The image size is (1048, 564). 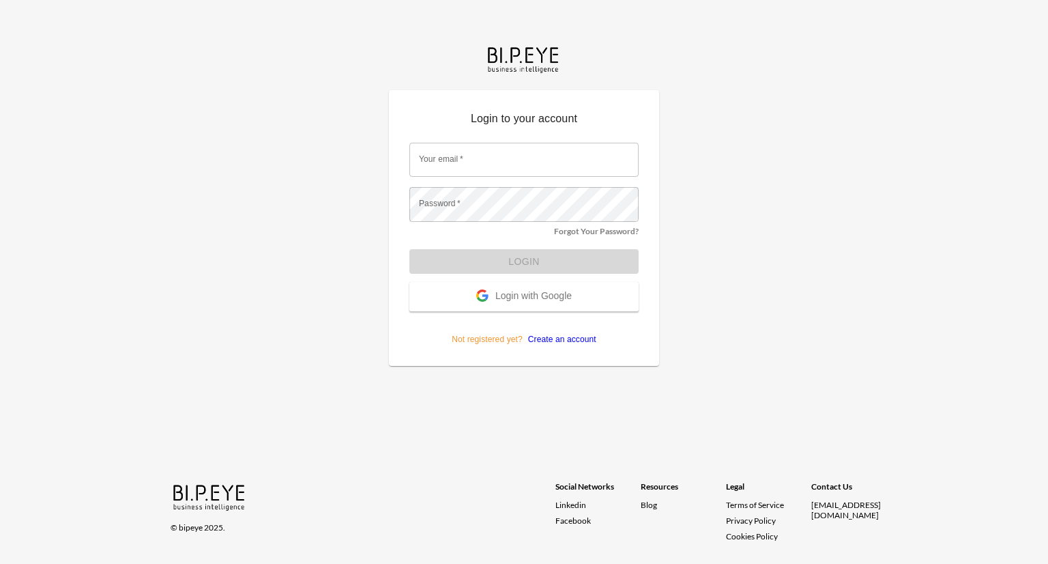 What do you see at coordinates (751, 520) in the screenshot?
I see `a: Privacy Policy` at bounding box center [751, 520].